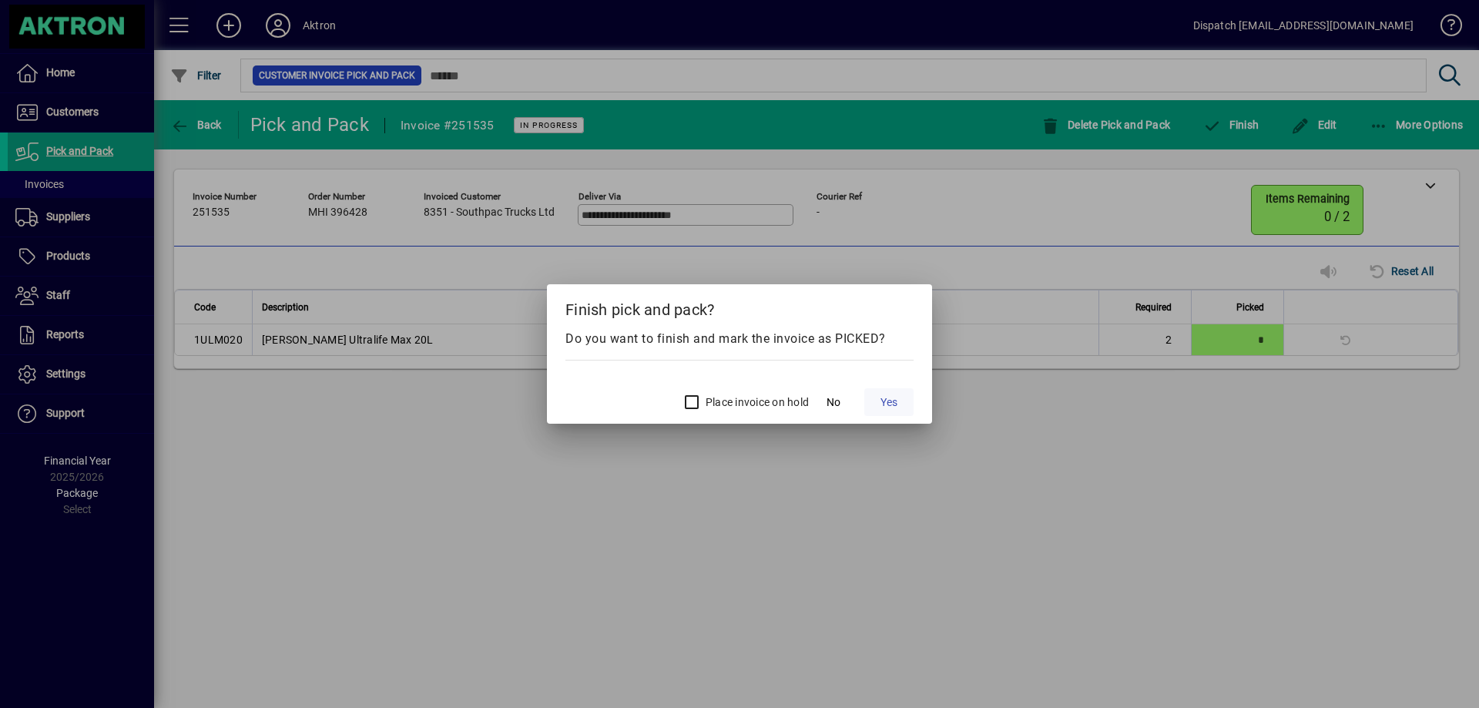 The height and width of the screenshot is (708, 1479). I want to click on div: Do you want to finish and mark the invoice as PICKED?, so click(739, 339).